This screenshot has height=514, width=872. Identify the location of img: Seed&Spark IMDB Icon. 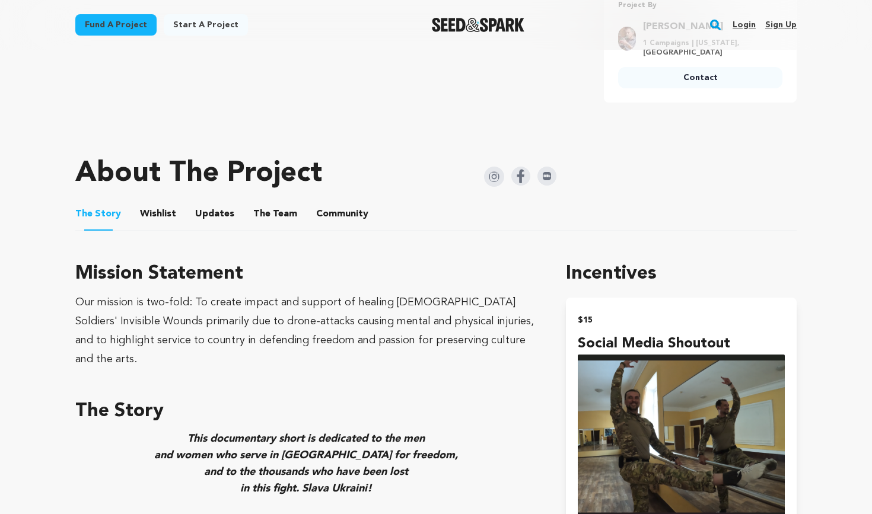
(547, 176).